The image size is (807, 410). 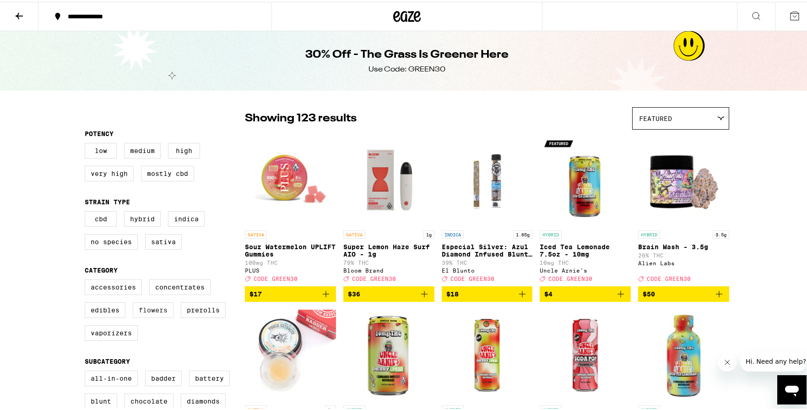 I want to click on a: Open page for Especial Silver: Azul Diamond Infused Blunt - 1.65g from El Blunto, so click(x=487, y=208).